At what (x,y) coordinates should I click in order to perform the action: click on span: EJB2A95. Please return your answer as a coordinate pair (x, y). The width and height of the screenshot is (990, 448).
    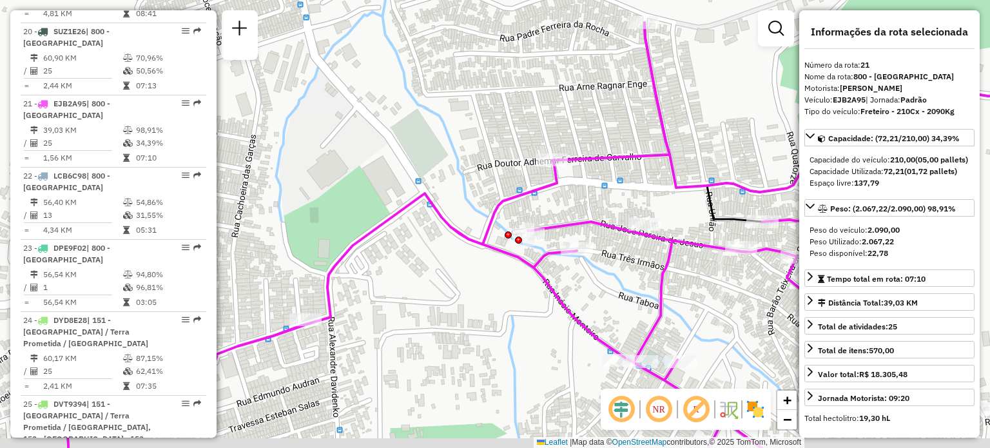
    Looking at the image, I should click on (70, 103).